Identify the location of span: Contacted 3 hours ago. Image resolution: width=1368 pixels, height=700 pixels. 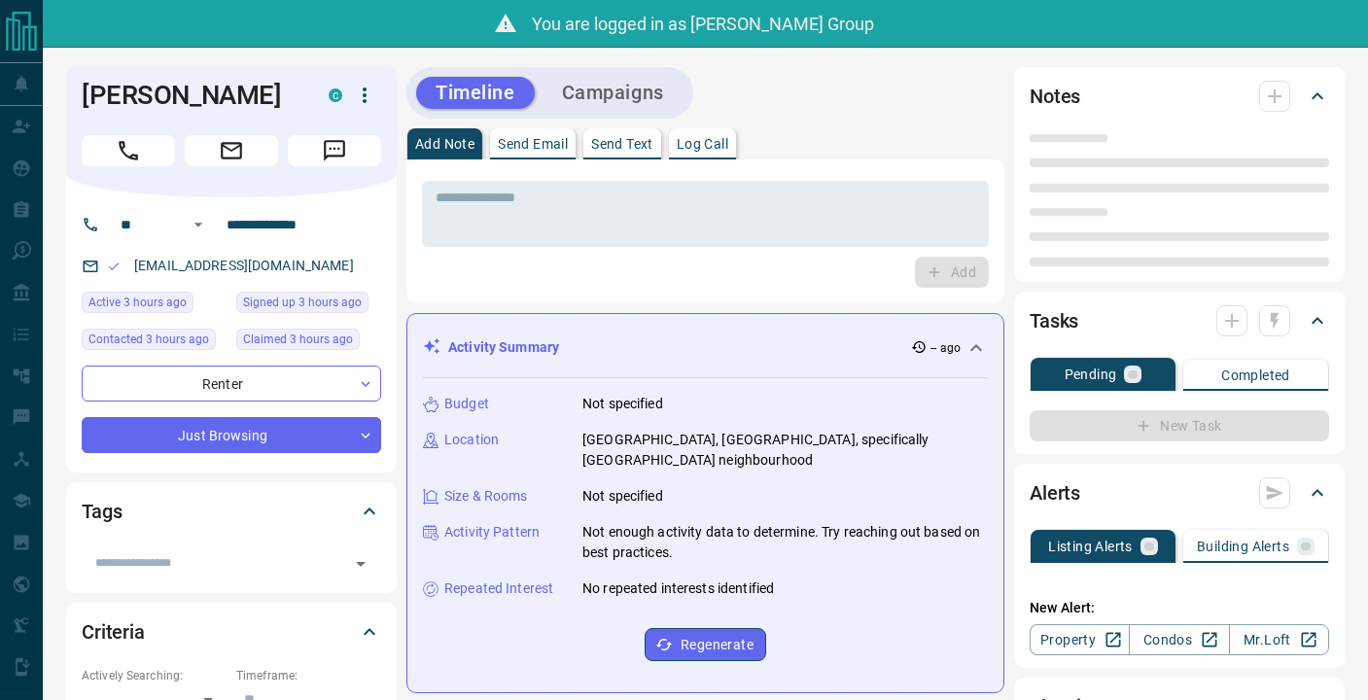
(149, 339).